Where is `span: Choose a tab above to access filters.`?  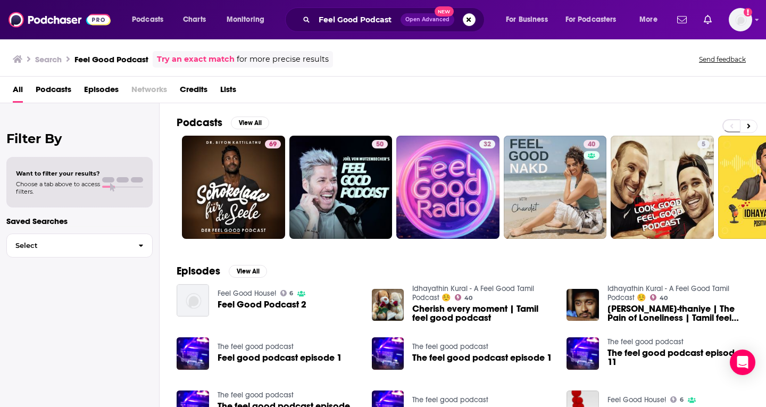 span: Choose a tab above to access filters. is located at coordinates (58, 188).